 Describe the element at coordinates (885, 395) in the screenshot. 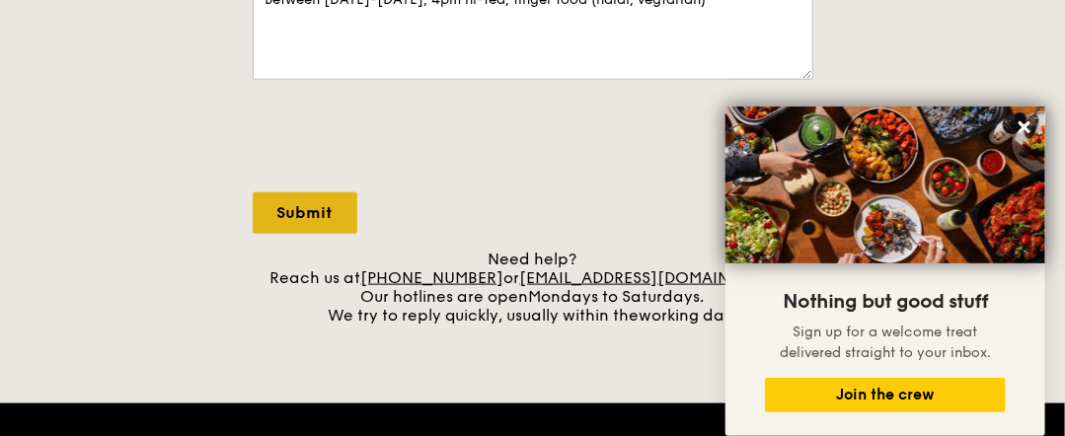

I see `button: Join the crew` at that location.